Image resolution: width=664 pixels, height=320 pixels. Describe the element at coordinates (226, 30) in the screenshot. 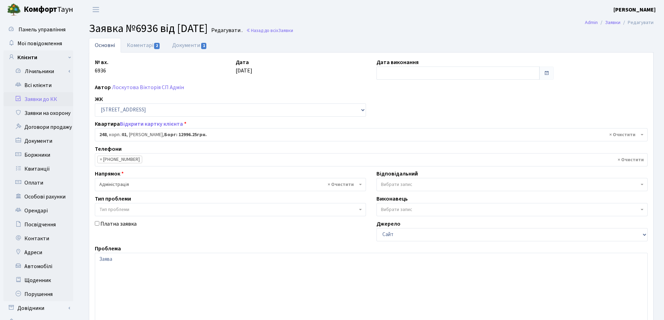

I see `small: Редагувати .` at that location.